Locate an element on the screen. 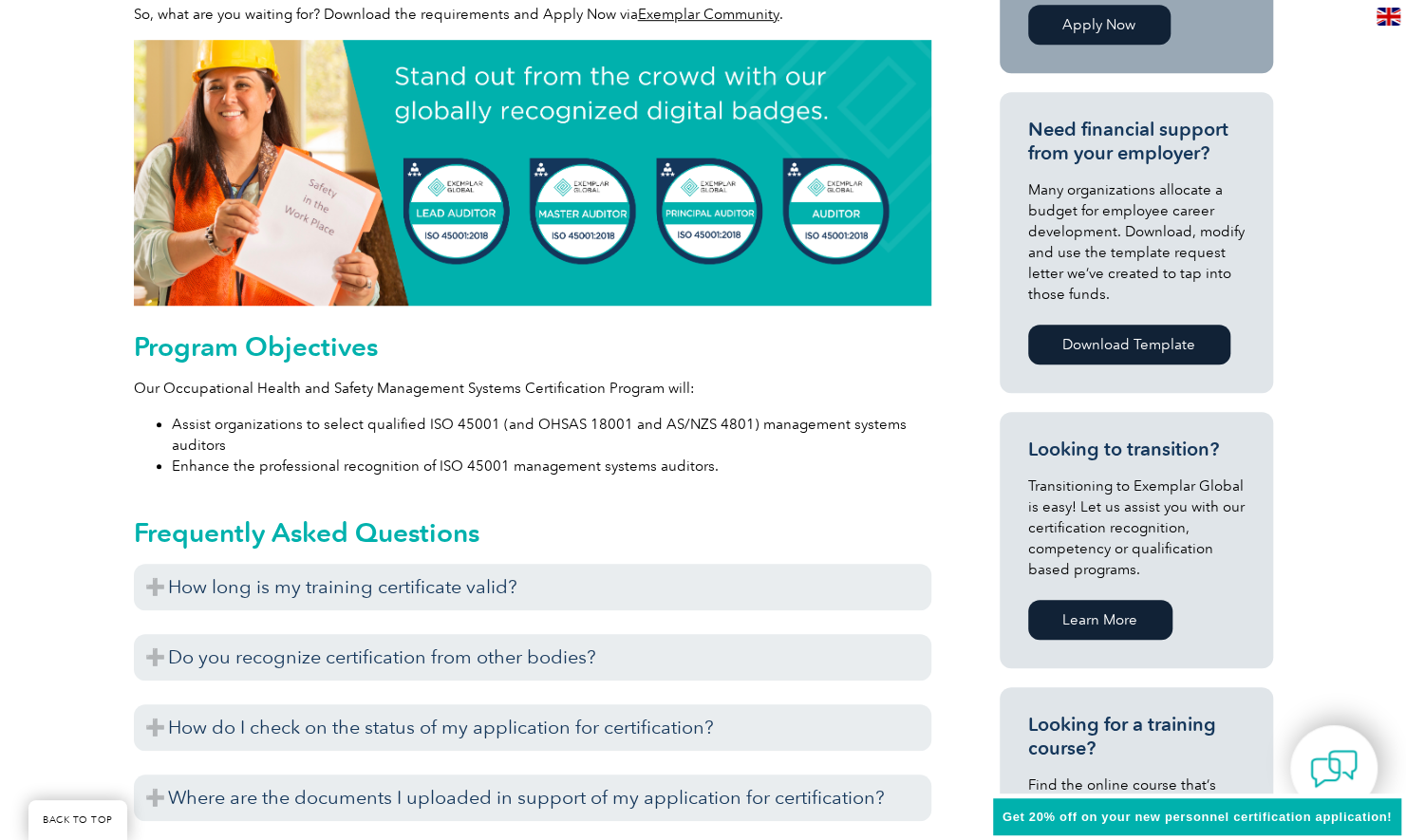  a: Exemplar Community is located at coordinates (708, 14).